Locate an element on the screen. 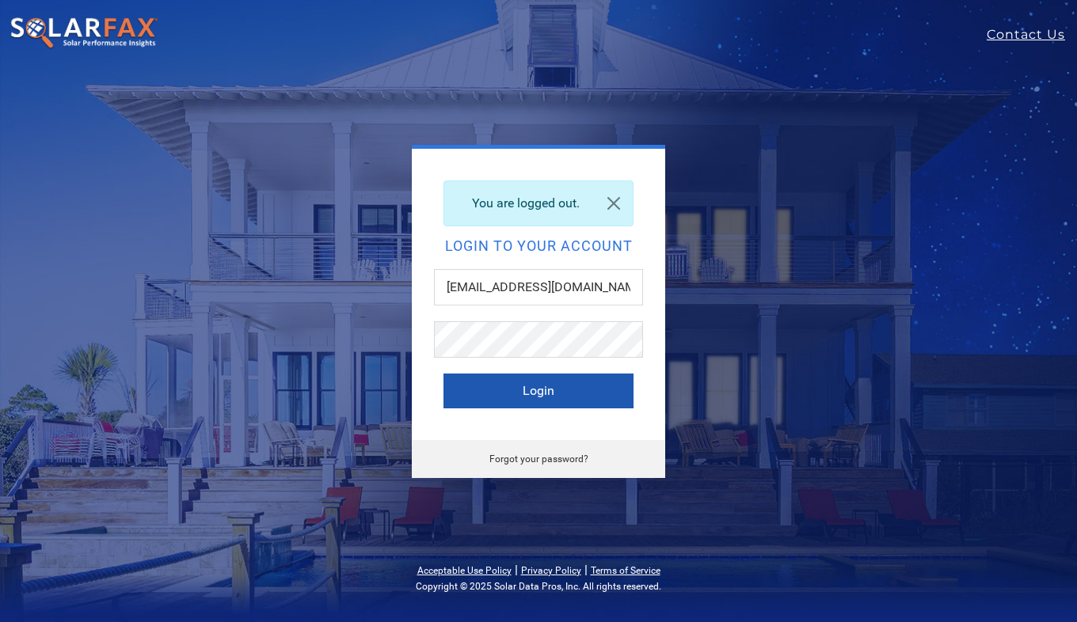 The height and width of the screenshot is (622, 1077). a: Close is located at coordinates (613, 203).